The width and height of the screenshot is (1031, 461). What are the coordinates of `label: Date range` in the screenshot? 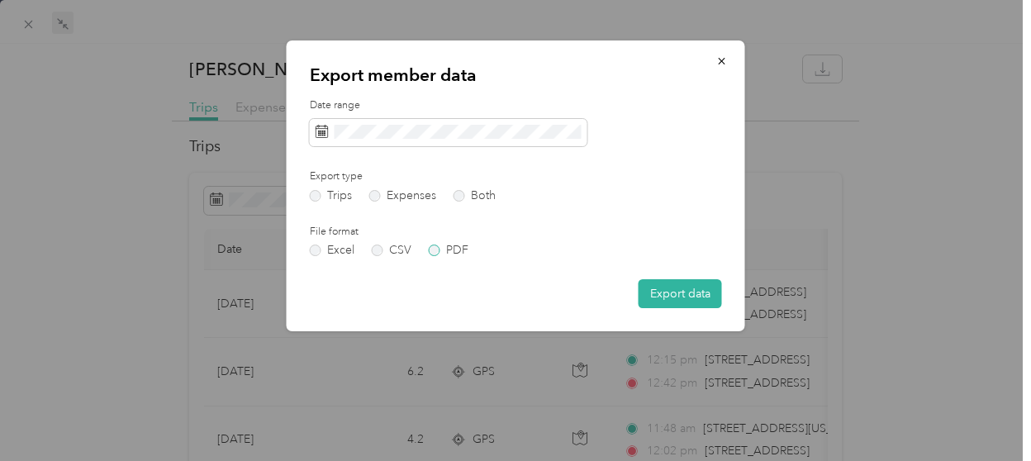 It's located at (516, 106).